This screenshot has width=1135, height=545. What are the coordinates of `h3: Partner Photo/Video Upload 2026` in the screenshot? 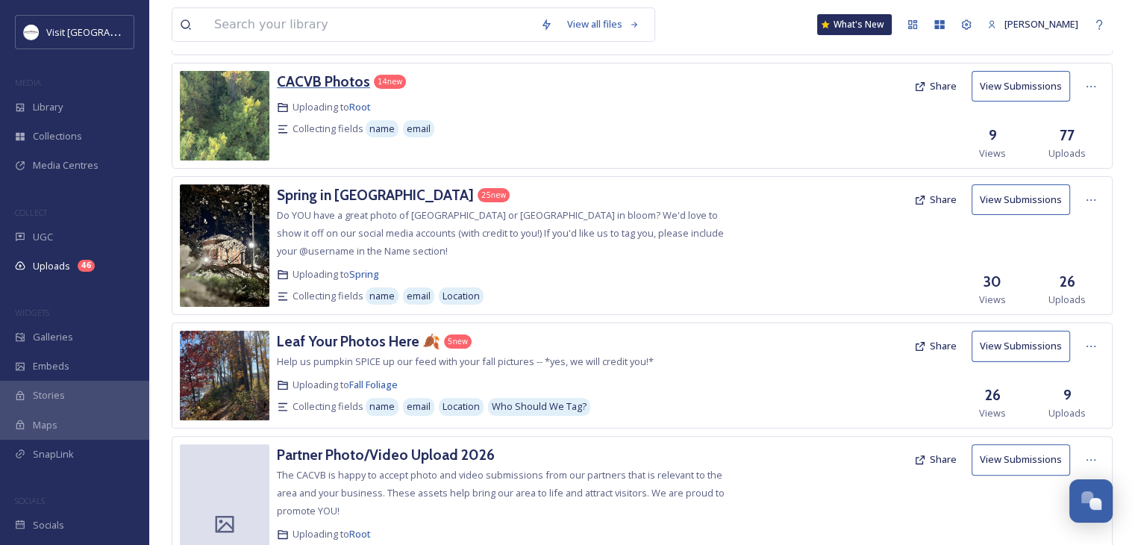 It's located at (386, 454).